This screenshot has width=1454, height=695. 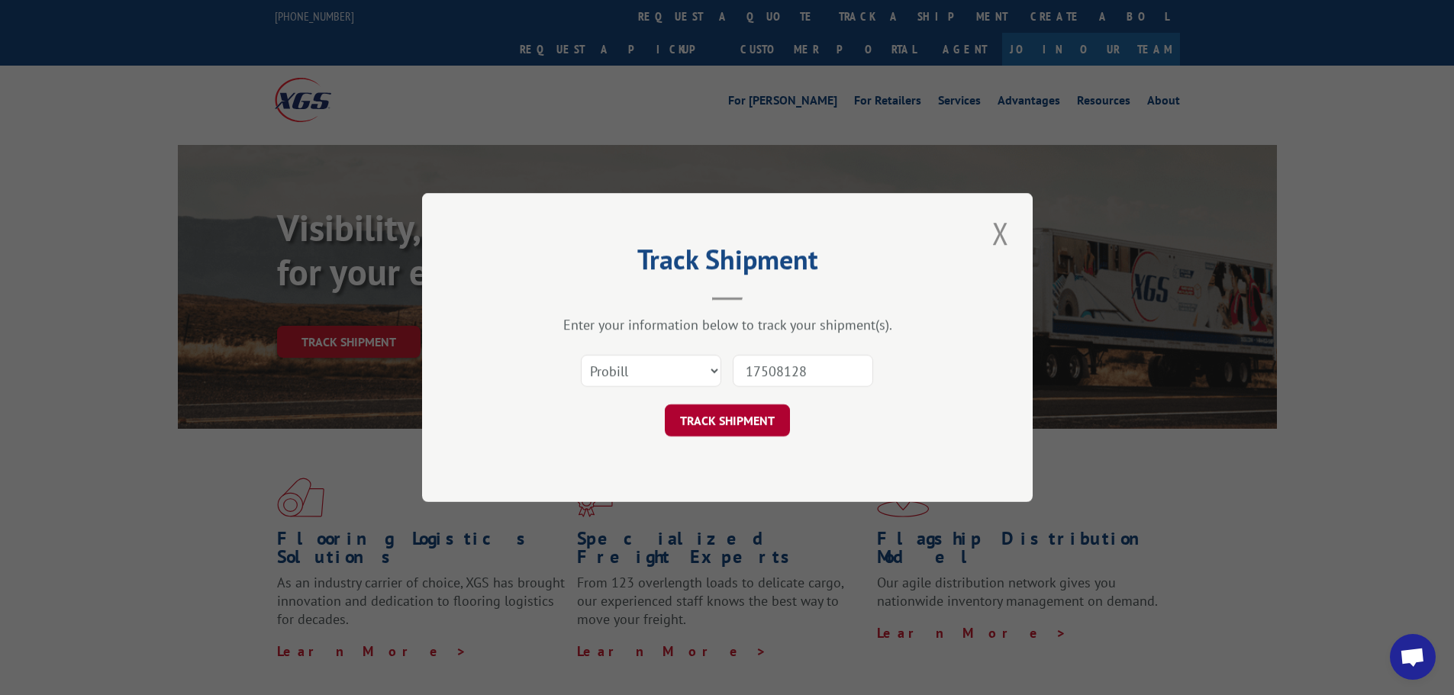 What do you see at coordinates (727, 324) in the screenshot?
I see `div: Enter your information below to track your shipment(s).` at bounding box center [727, 324].